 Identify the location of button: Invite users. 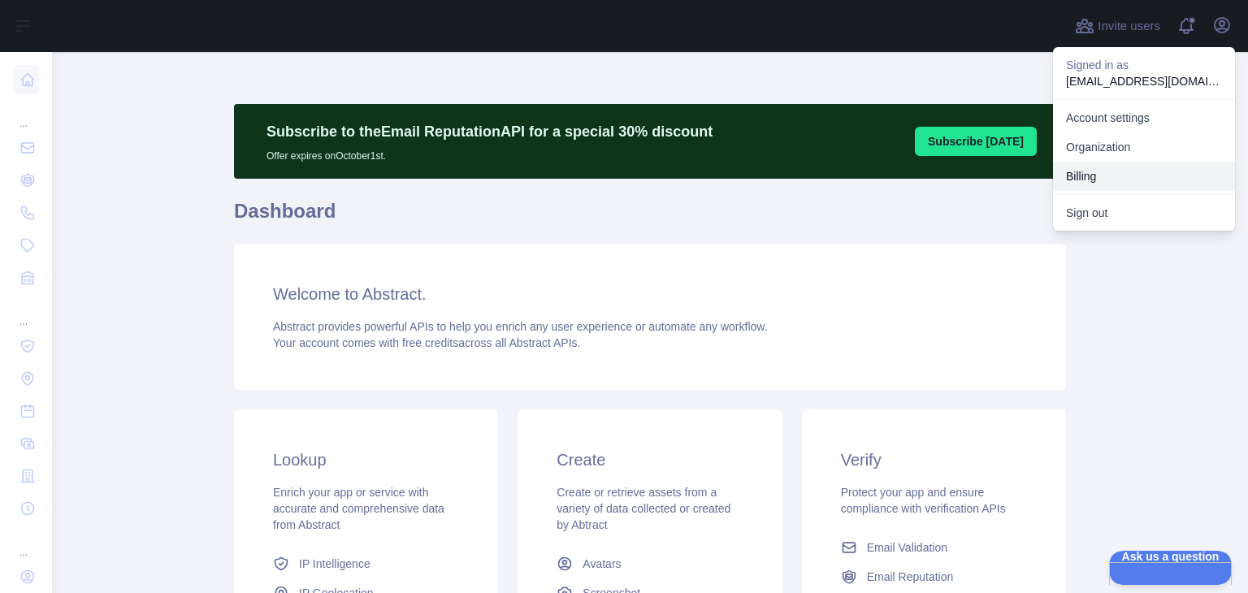
(1117, 26).